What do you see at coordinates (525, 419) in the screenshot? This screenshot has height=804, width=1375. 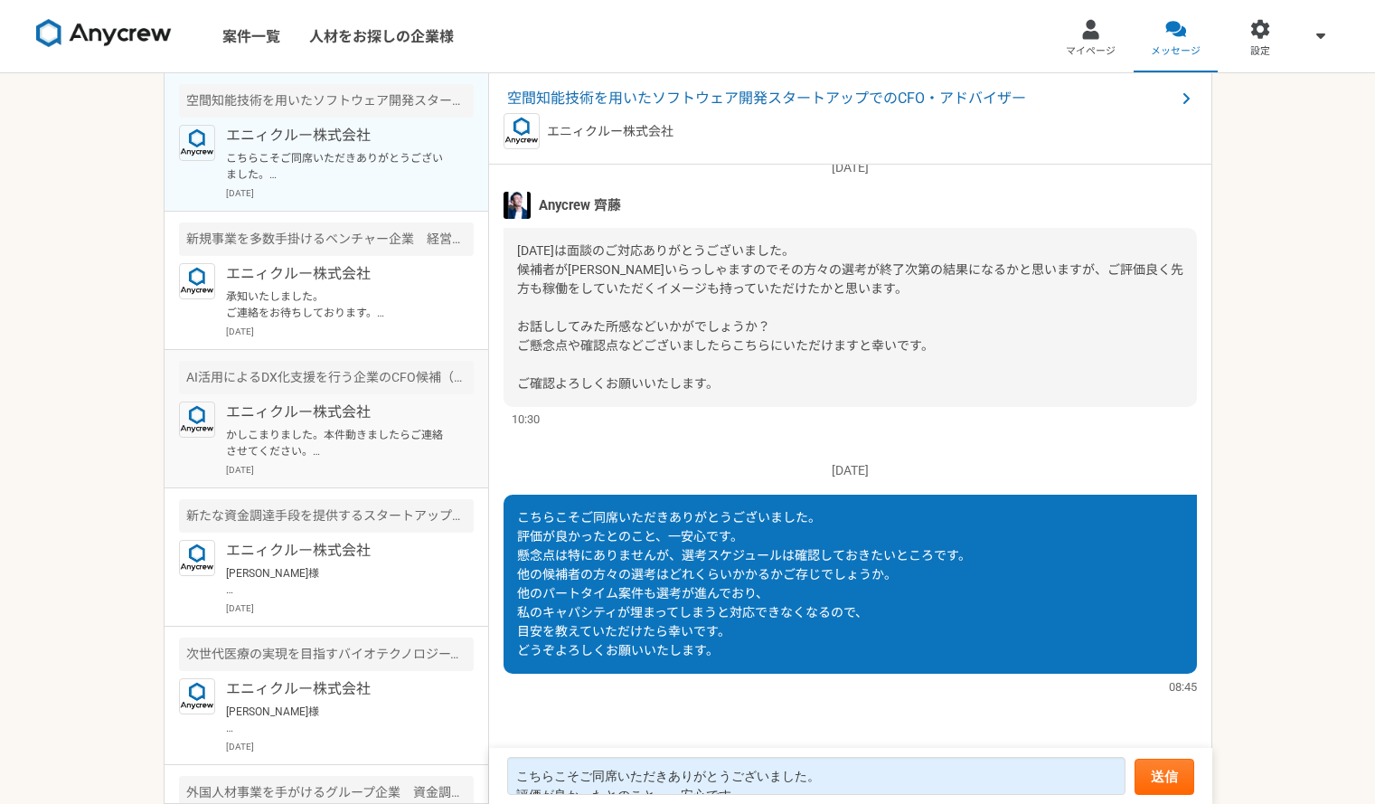 I see `span: 10:30` at bounding box center [525, 419].